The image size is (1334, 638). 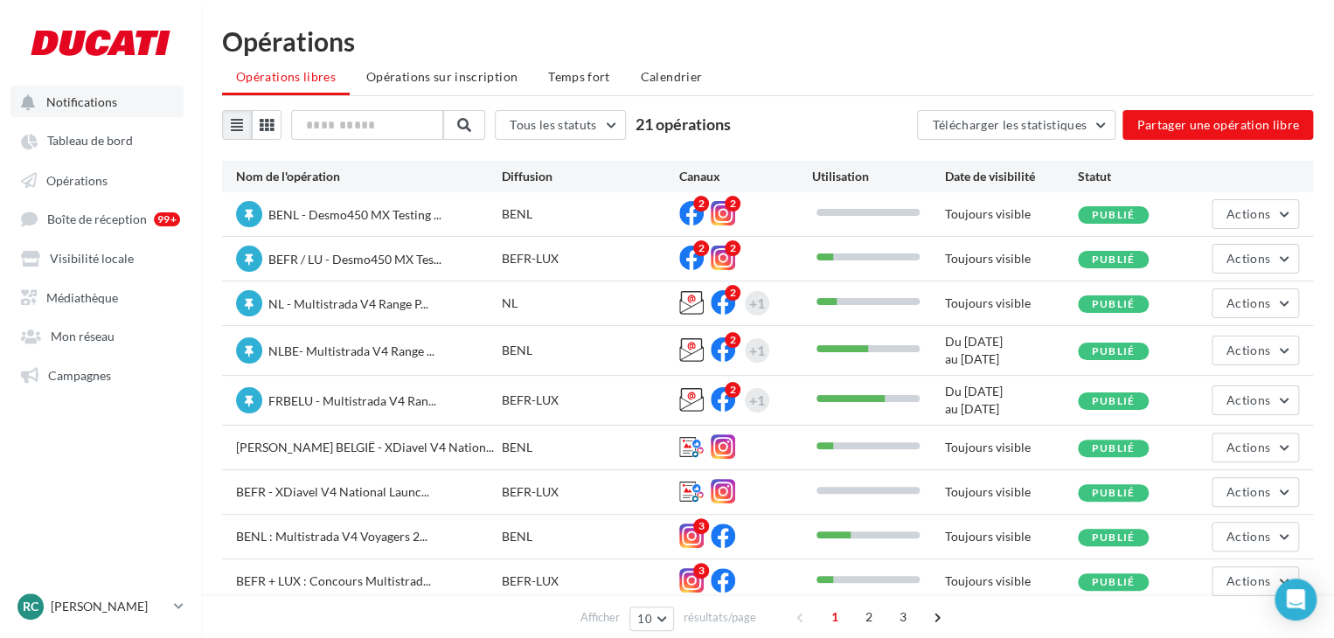 What do you see at coordinates (579, 76) in the screenshot?
I see `span: Temps fort` at bounding box center [579, 76].